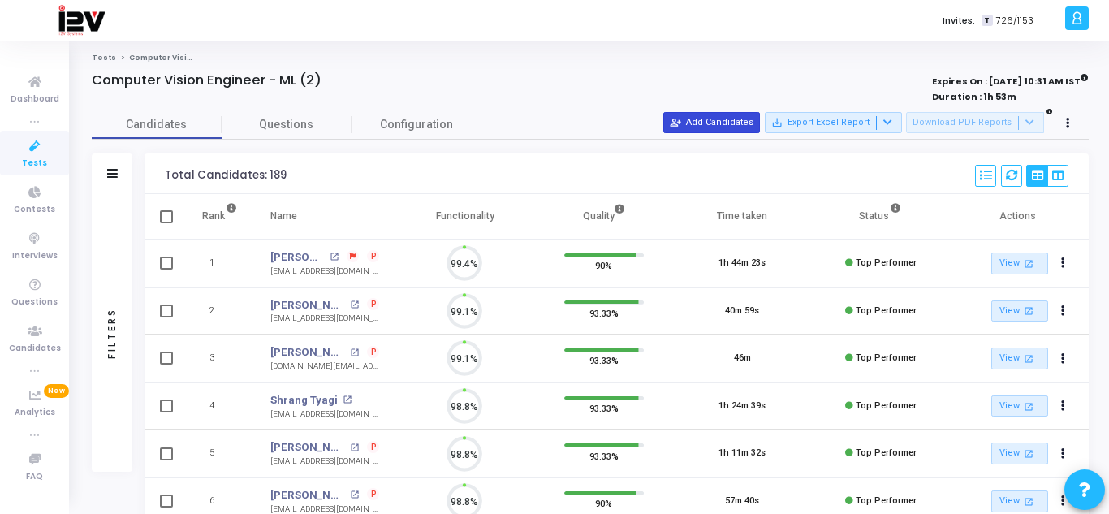 This screenshot has width=1109, height=514. Describe the element at coordinates (81, 20) in the screenshot. I see `img: logo` at that location.